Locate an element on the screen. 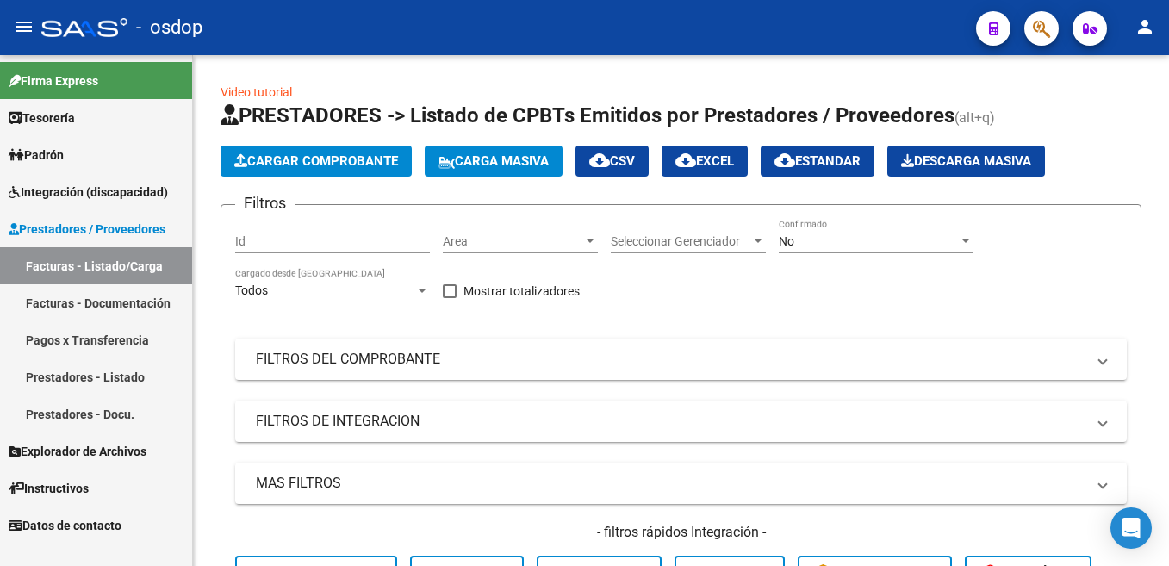  span: Cargar Comprobante is located at coordinates (316, 161).